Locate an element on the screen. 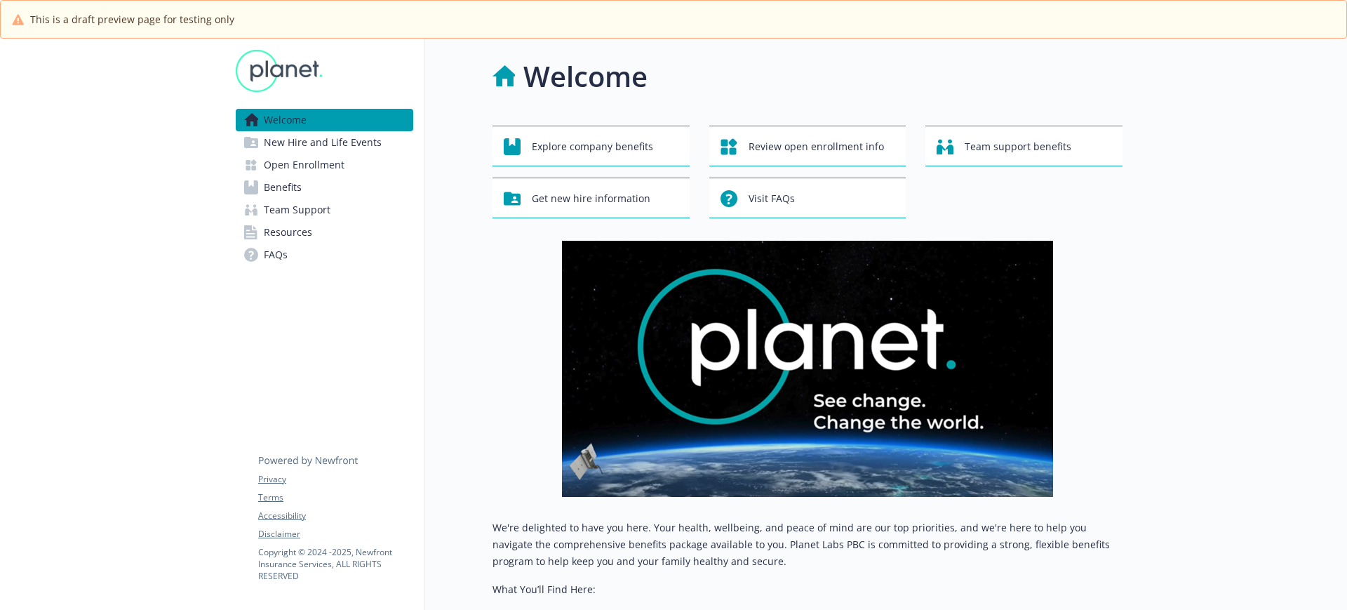 This screenshot has width=1347, height=610. img: overview page banner is located at coordinates (807, 368).